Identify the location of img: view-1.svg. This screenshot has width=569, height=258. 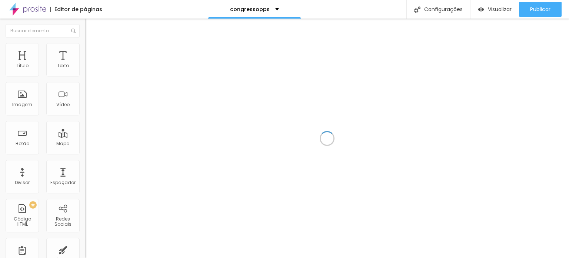
(481, 9).